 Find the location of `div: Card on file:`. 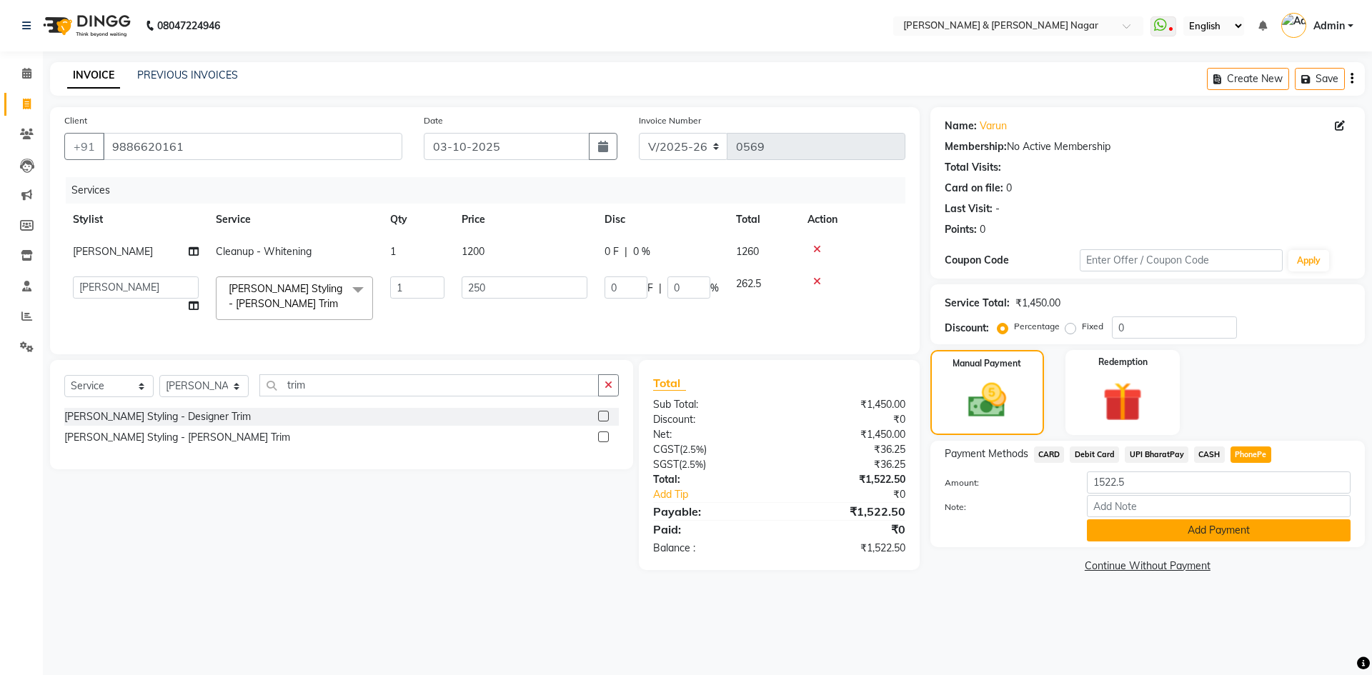

div: Card on file: is located at coordinates (974, 188).